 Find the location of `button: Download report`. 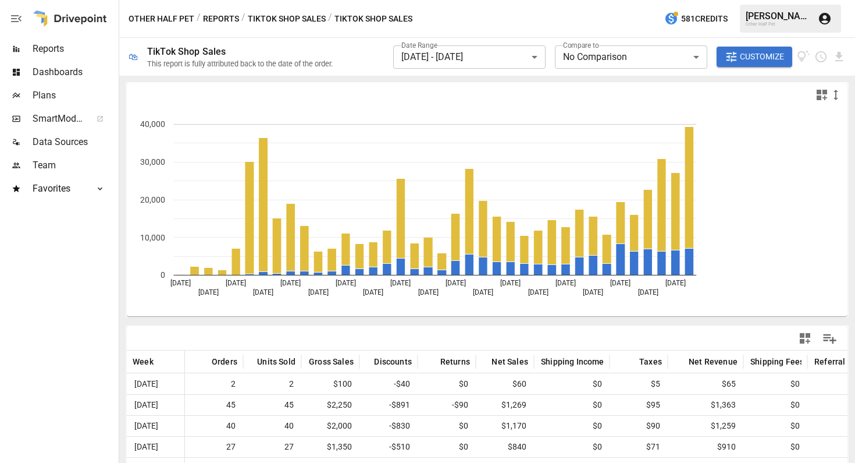

button: Download report is located at coordinates (839, 56).